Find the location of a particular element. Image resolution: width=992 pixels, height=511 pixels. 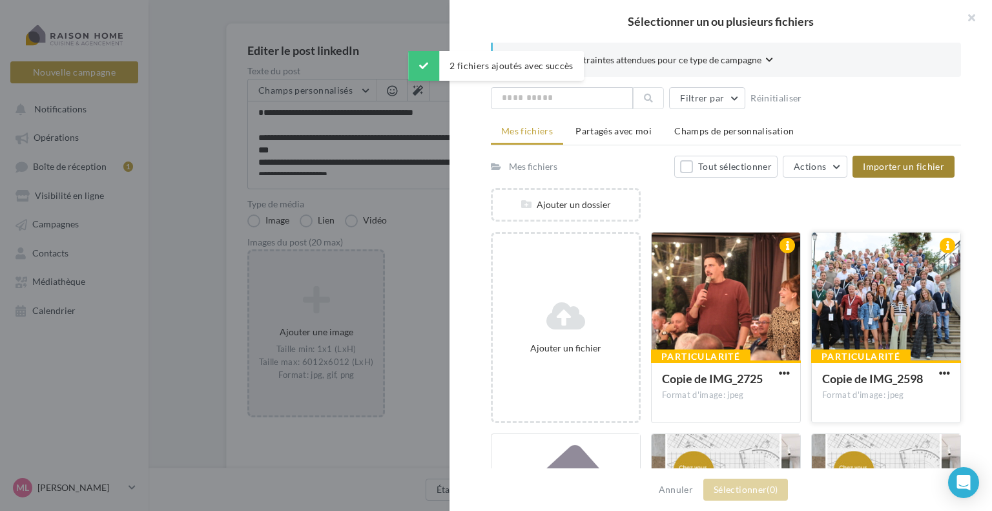

div: Open Intercom Messenger is located at coordinates (964, 482).